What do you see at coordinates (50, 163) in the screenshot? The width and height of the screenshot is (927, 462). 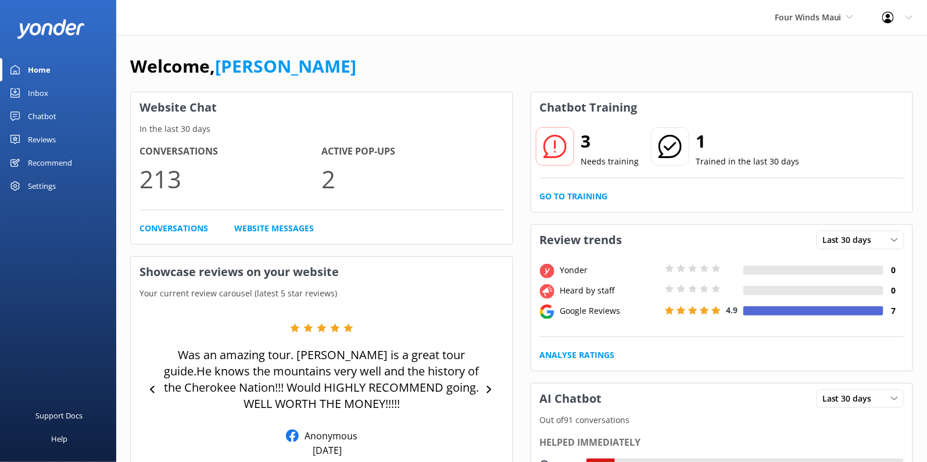 I see `div: Recommend` at bounding box center [50, 163].